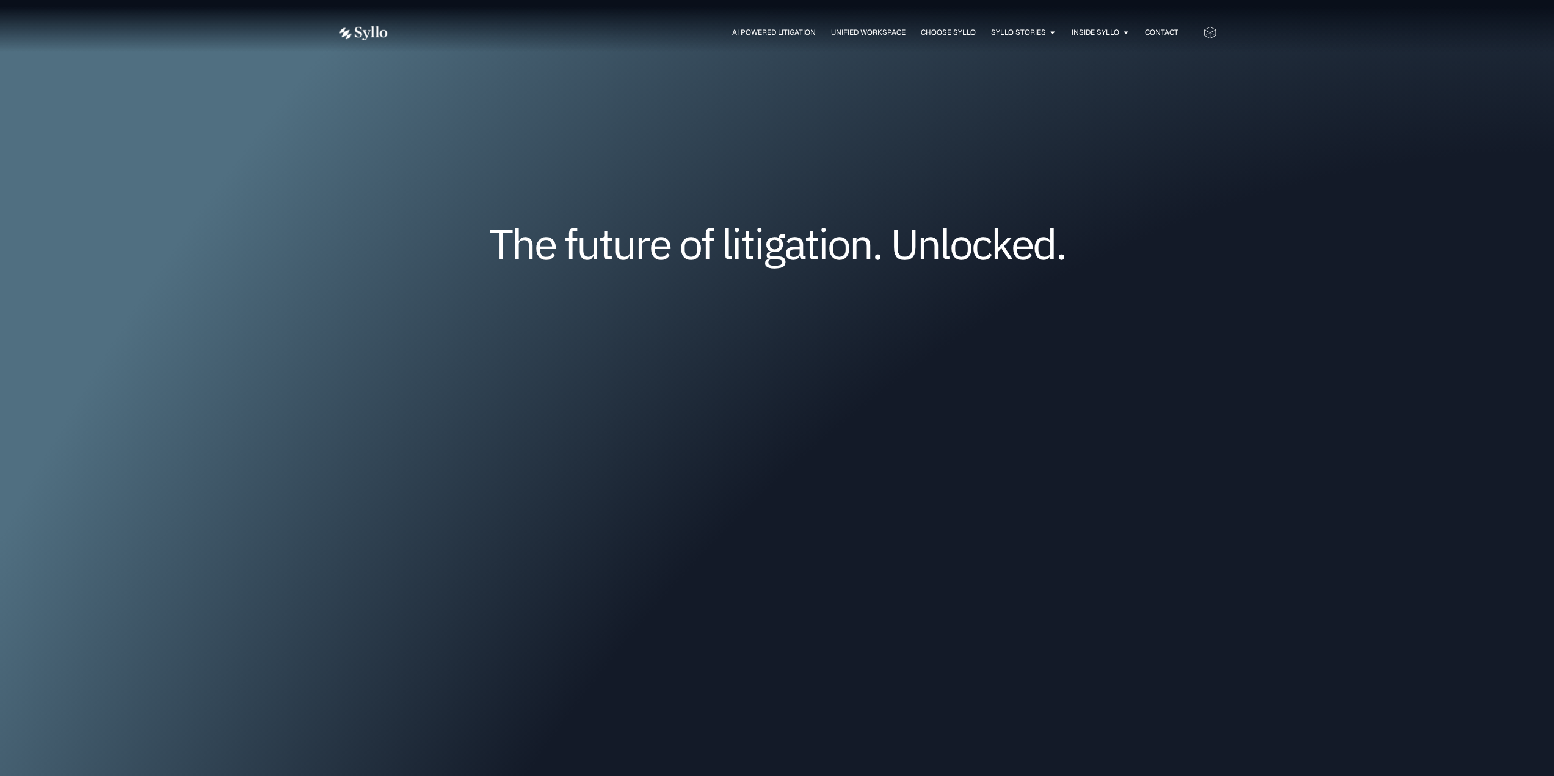  I want to click on img: white logo, so click(363, 33).